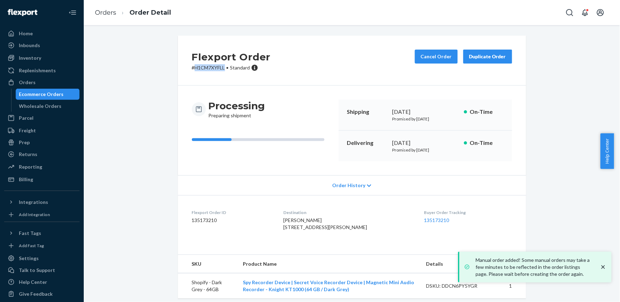  I want to click on a: Wholesale Orders, so click(48, 106).